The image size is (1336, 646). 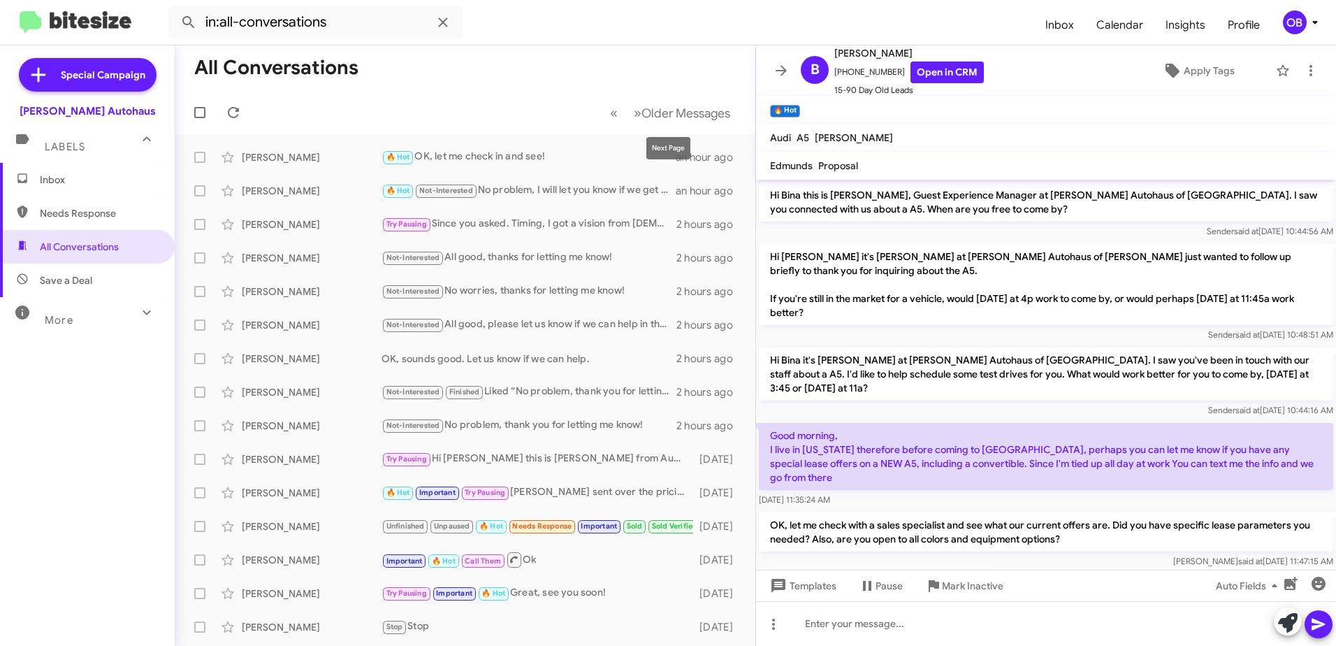 I want to click on span: Finished, so click(x=465, y=391).